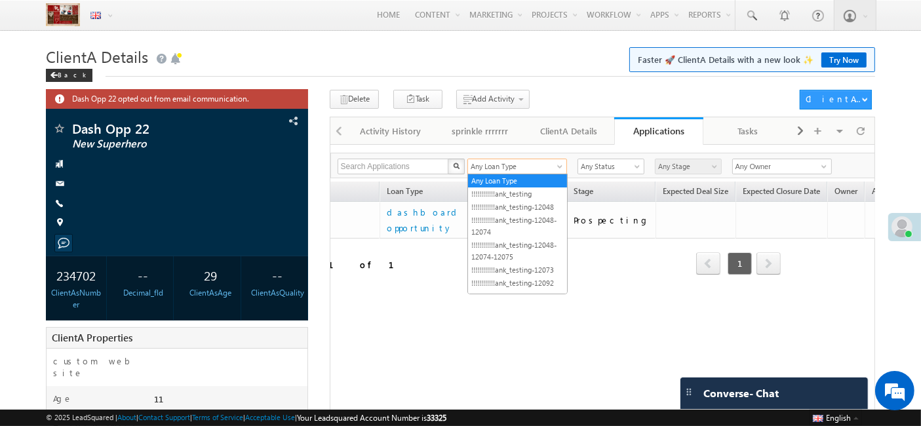 The image size is (921, 426). I want to click on a: Terms of Service, so click(218, 417).